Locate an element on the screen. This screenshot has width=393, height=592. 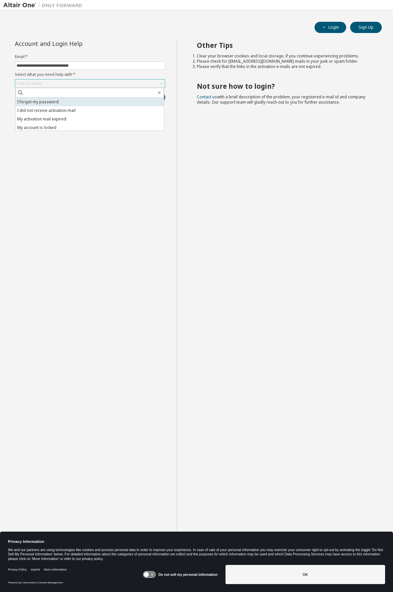
a: Contact us is located at coordinates (207, 97).